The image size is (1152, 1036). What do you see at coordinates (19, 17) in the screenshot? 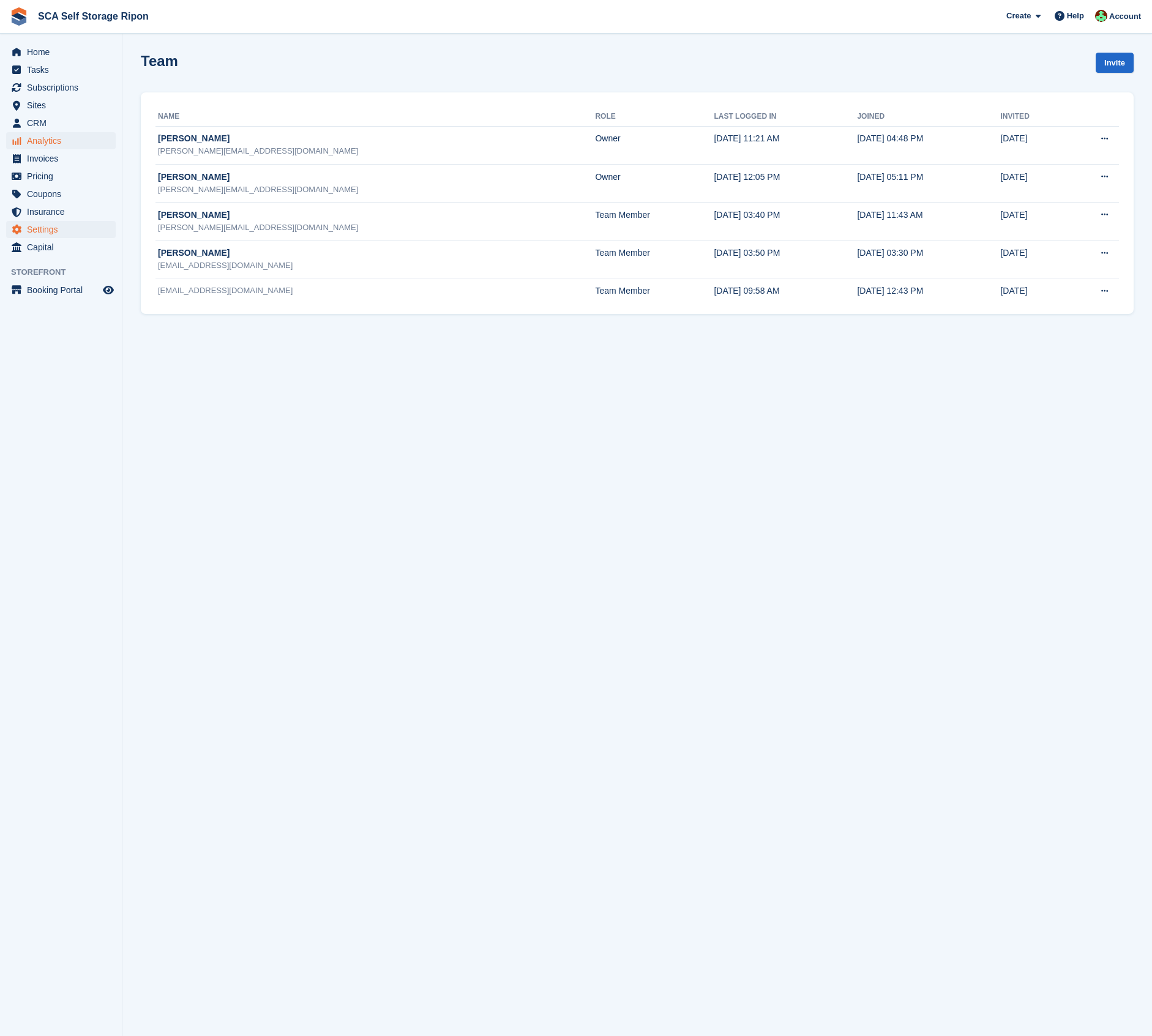
I see `img: stora-icon-8386f47178a22dfd0bd8f6a31ec36ba5ce8667c1dd55bd0f319d3a0aa187defe.svg` at bounding box center [19, 17].